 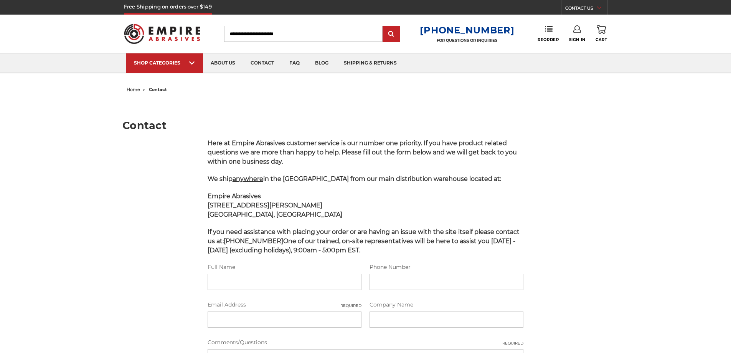 What do you see at coordinates (578, 40) in the screenshot?
I see `span: Sign In` at bounding box center [578, 40].